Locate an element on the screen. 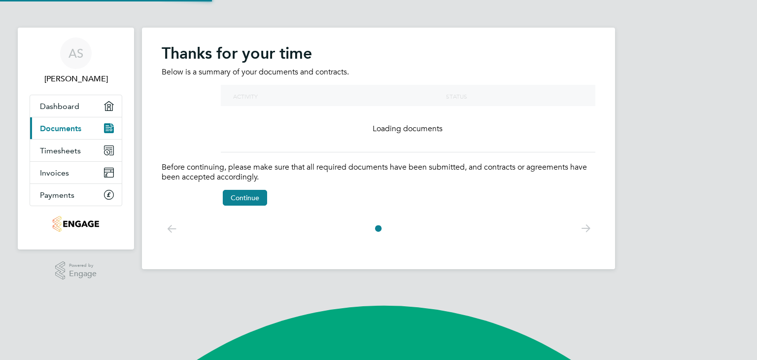 Image resolution: width=757 pixels, height=360 pixels. a: Dashboard is located at coordinates (76, 106).